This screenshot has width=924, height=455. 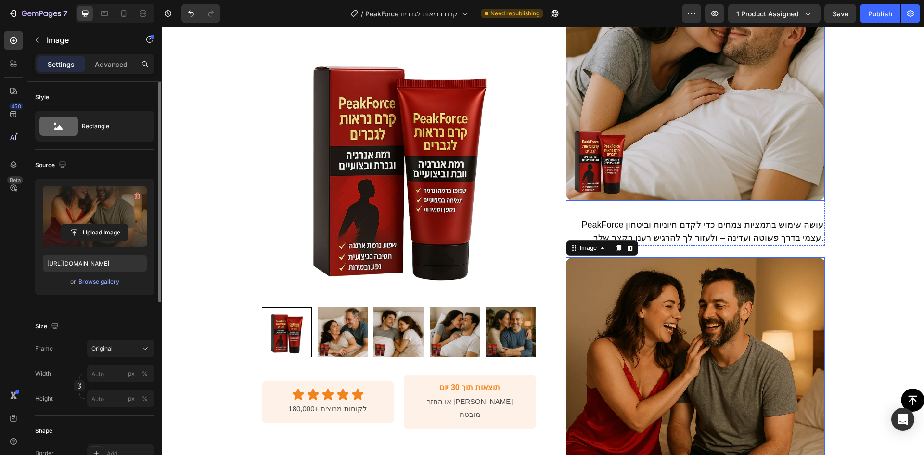 I want to click on span: or, so click(x=73, y=282).